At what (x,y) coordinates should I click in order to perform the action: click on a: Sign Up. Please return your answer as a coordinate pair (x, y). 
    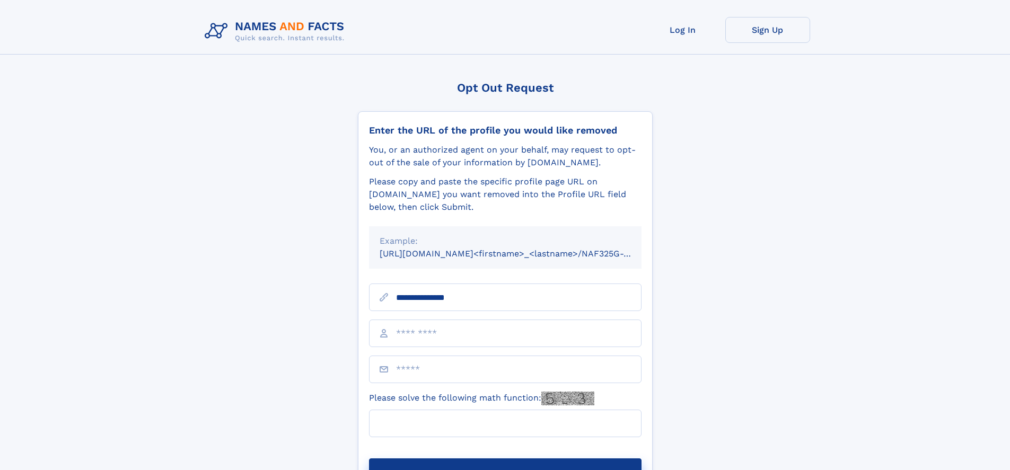
    Looking at the image, I should click on (768, 30).